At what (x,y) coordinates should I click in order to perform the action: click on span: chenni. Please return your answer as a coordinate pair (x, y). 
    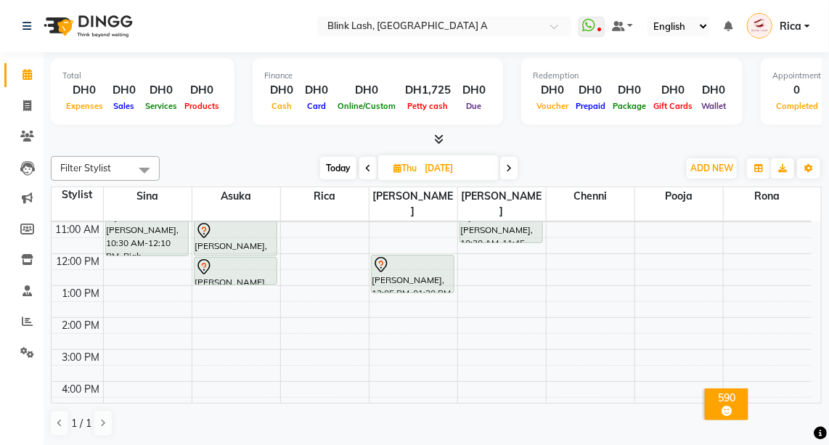
    Looking at the image, I should click on (590, 196).